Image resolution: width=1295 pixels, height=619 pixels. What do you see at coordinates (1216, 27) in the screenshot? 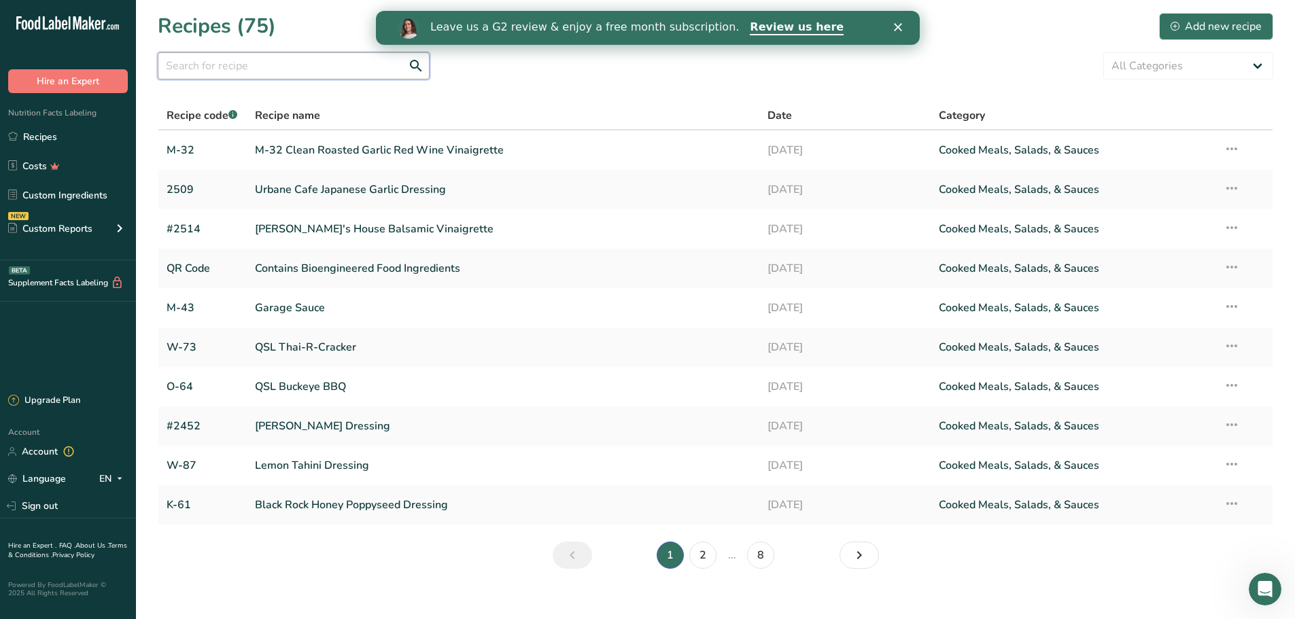
I see `button: Add new recipe` at bounding box center [1216, 27].